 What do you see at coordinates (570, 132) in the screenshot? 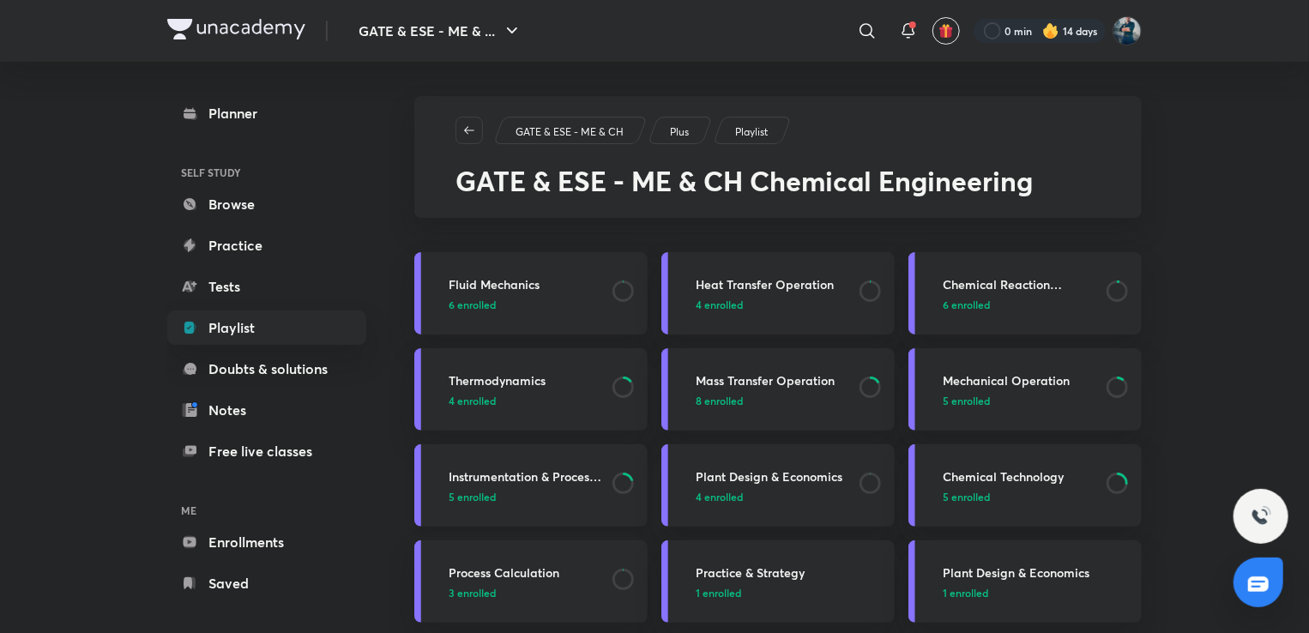
I see `p: GATE & ESE - ME & CH` at bounding box center [570, 132].